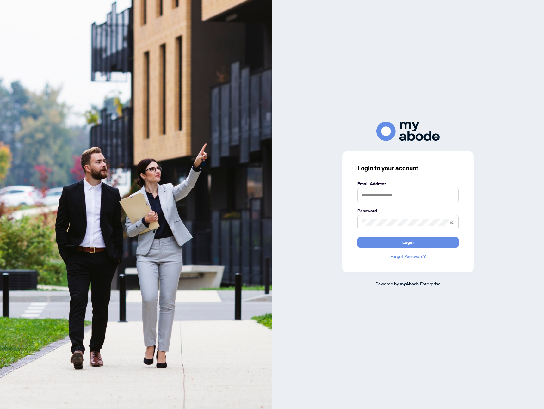  What do you see at coordinates (408, 211) in the screenshot?
I see `label: Password` at bounding box center [408, 211].